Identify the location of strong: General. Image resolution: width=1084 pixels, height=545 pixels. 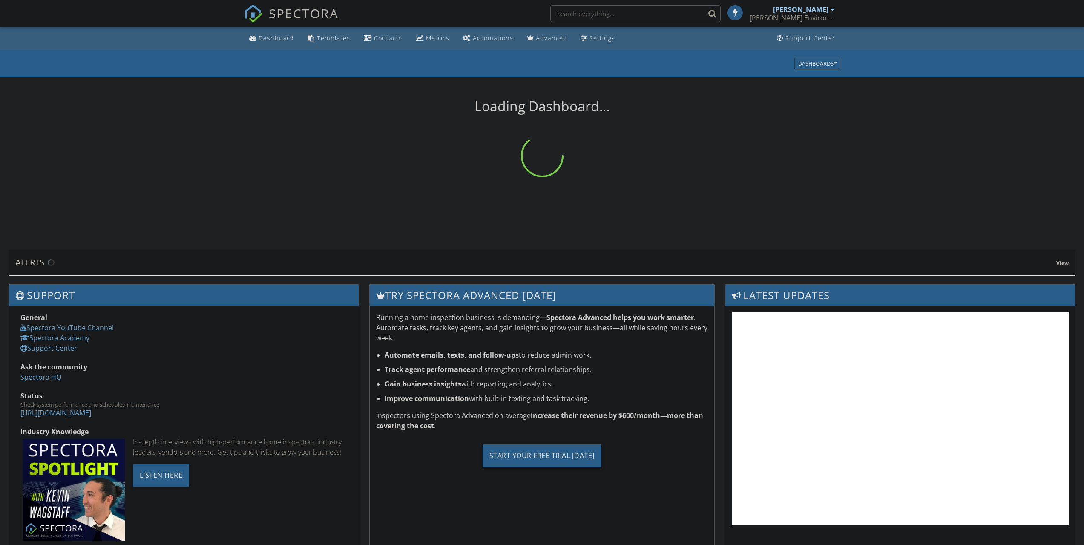
(34, 317).